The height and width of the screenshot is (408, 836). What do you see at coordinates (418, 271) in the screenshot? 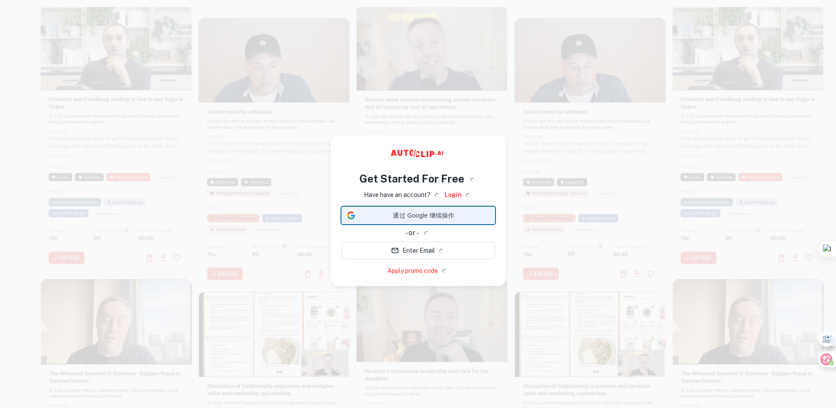
I see `a: Apply promo code` at bounding box center [418, 271].